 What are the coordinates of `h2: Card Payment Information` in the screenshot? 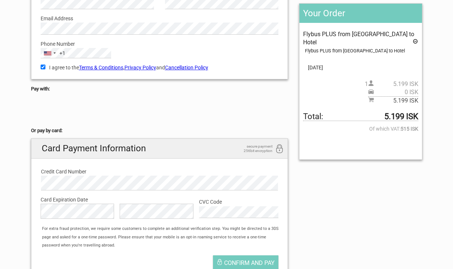 It's located at (160, 148).